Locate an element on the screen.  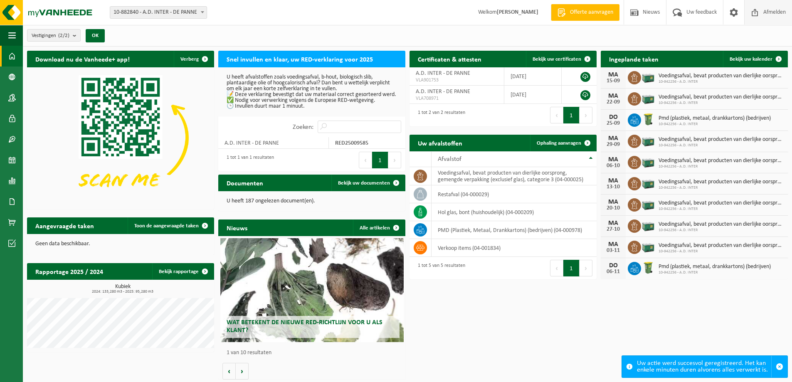
button: Verberg is located at coordinates (193, 59).